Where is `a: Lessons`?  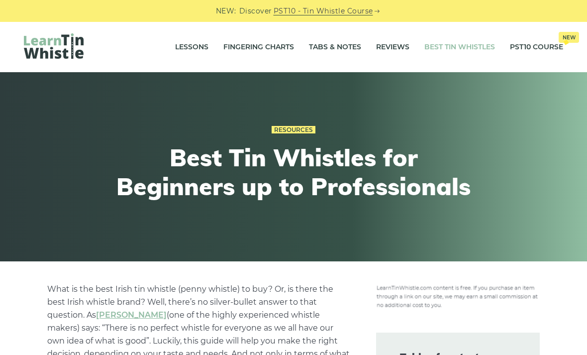
a: Lessons is located at coordinates (192, 47).